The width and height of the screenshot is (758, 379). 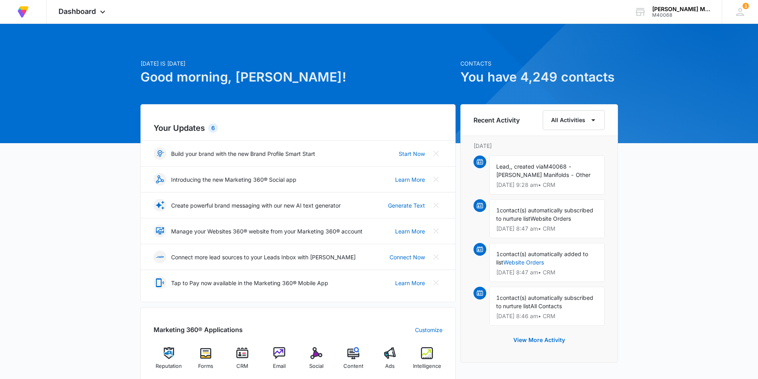 I want to click on p: Contacts, so click(x=539, y=63).